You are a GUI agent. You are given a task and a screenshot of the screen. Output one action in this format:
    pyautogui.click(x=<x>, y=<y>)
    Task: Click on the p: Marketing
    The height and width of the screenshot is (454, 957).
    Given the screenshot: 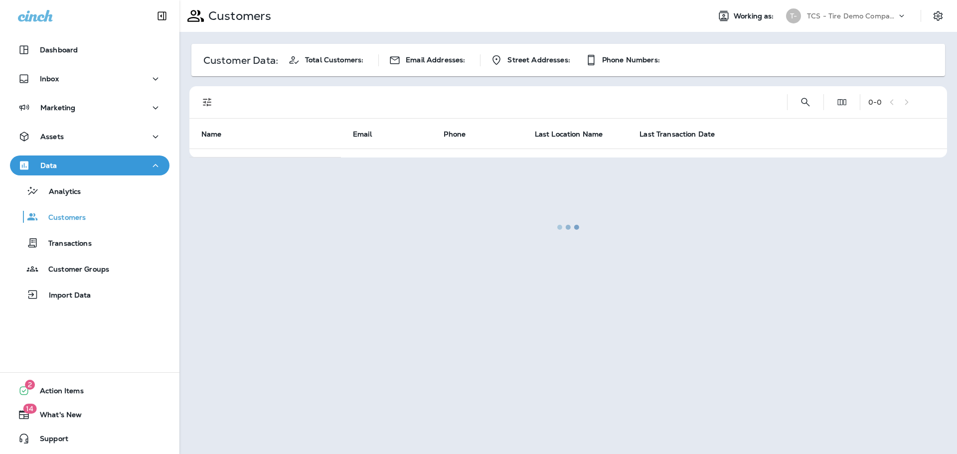 What is the action you would take?
    pyautogui.click(x=58, y=108)
    